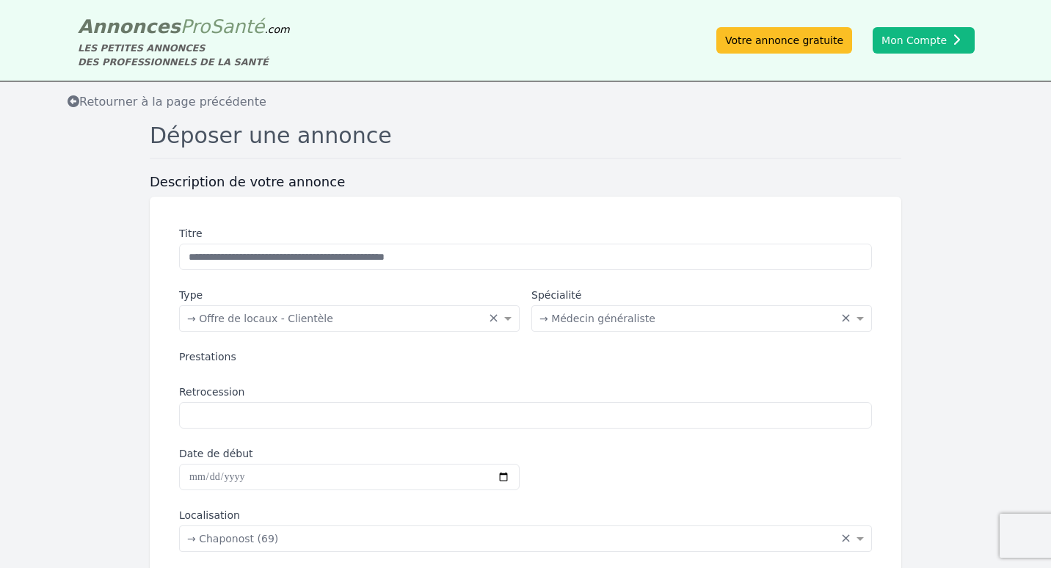 Image resolution: width=1051 pixels, height=568 pixels. I want to click on label: Spécialité, so click(702, 295).